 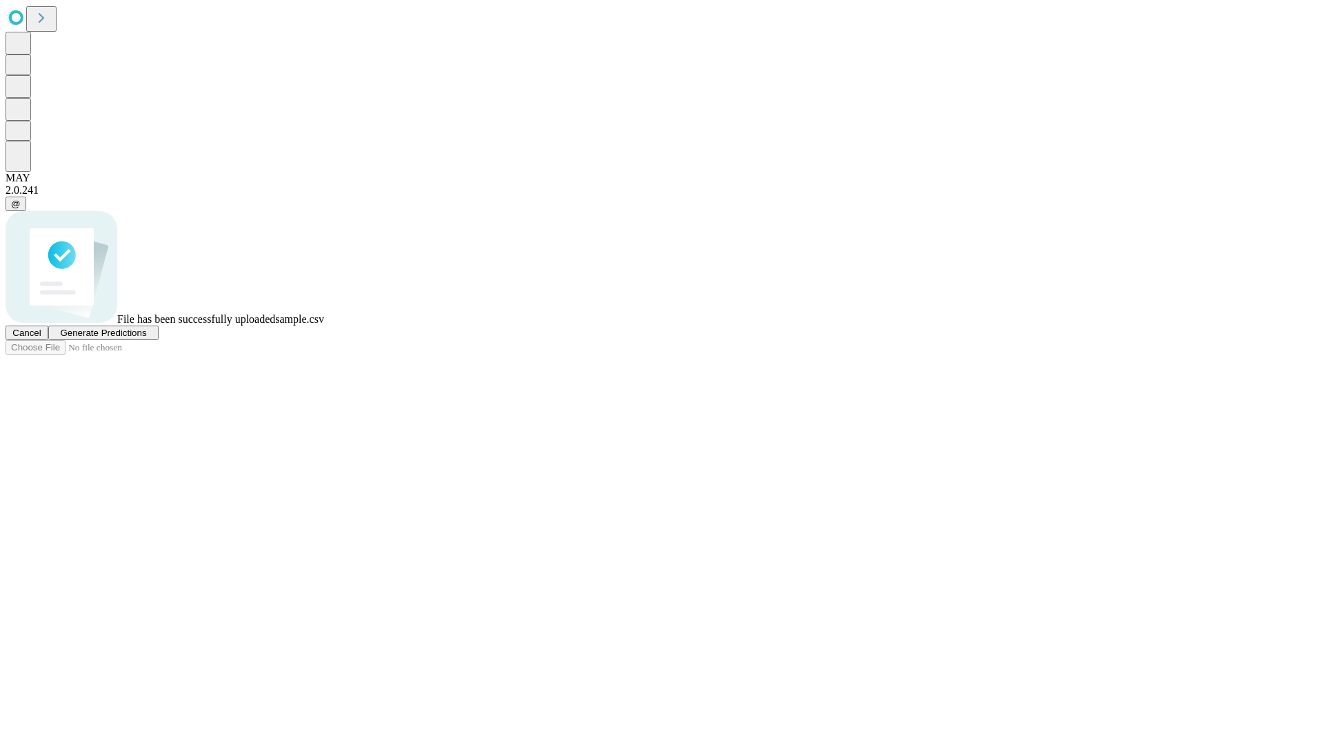 What do you see at coordinates (103, 332) in the screenshot?
I see `button: Generate Predictions` at bounding box center [103, 332].